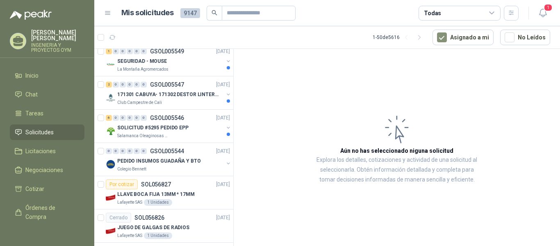  Describe the element at coordinates (47, 75) in the screenshot. I see `a: Inicio` at that location.